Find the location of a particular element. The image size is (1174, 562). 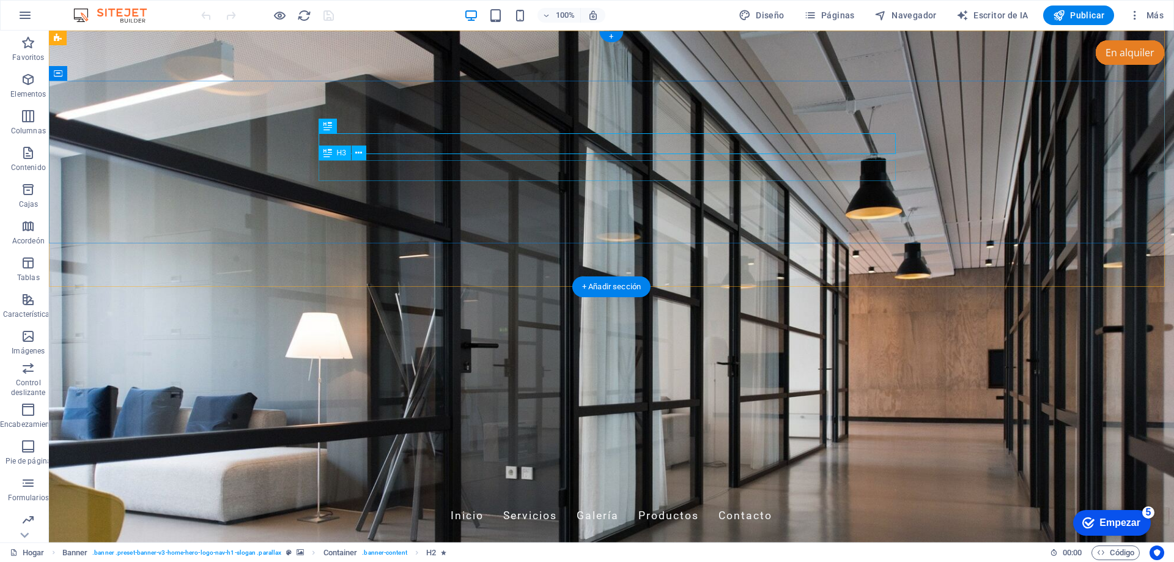

button: Código is located at coordinates (1115, 553).